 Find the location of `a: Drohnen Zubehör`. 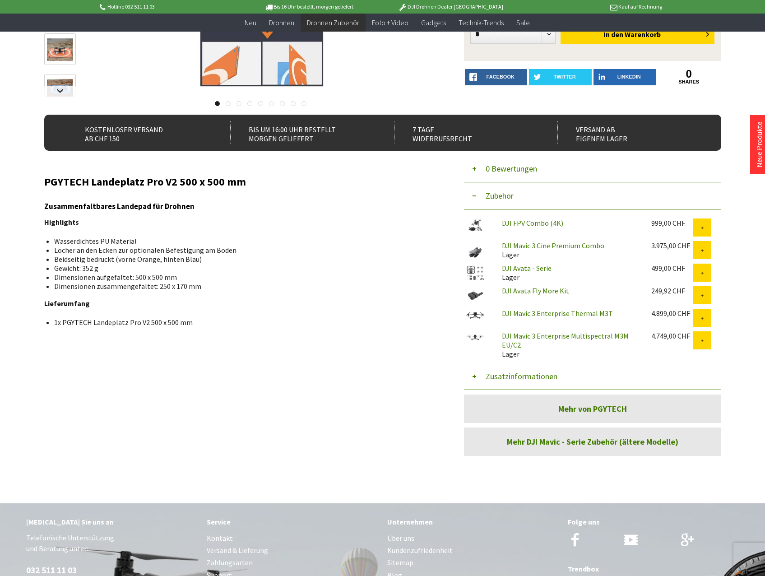

a: Drohnen Zubehör is located at coordinates (333, 23).